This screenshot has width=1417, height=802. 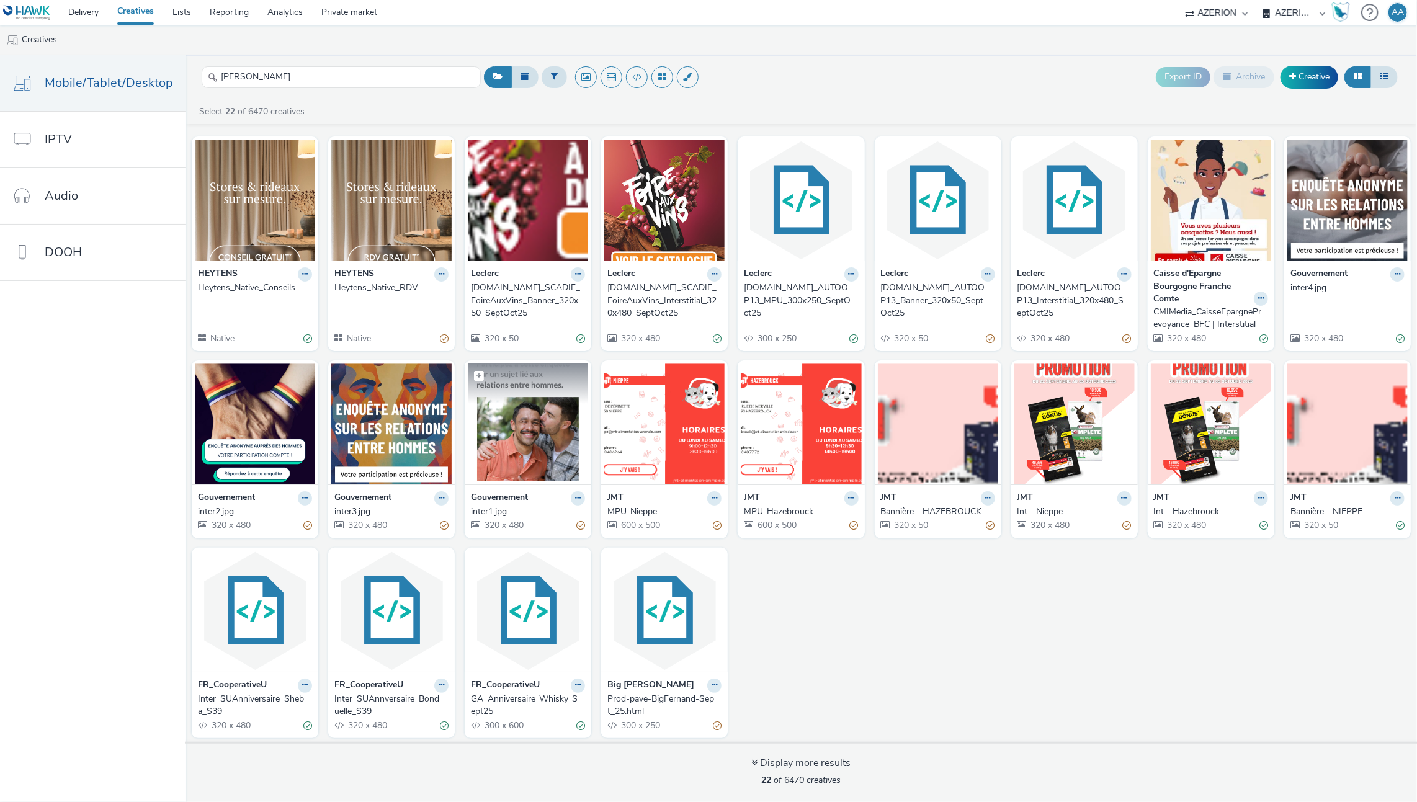 I want to click on img: Int - Hazebrouck visual, so click(x=1211, y=424).